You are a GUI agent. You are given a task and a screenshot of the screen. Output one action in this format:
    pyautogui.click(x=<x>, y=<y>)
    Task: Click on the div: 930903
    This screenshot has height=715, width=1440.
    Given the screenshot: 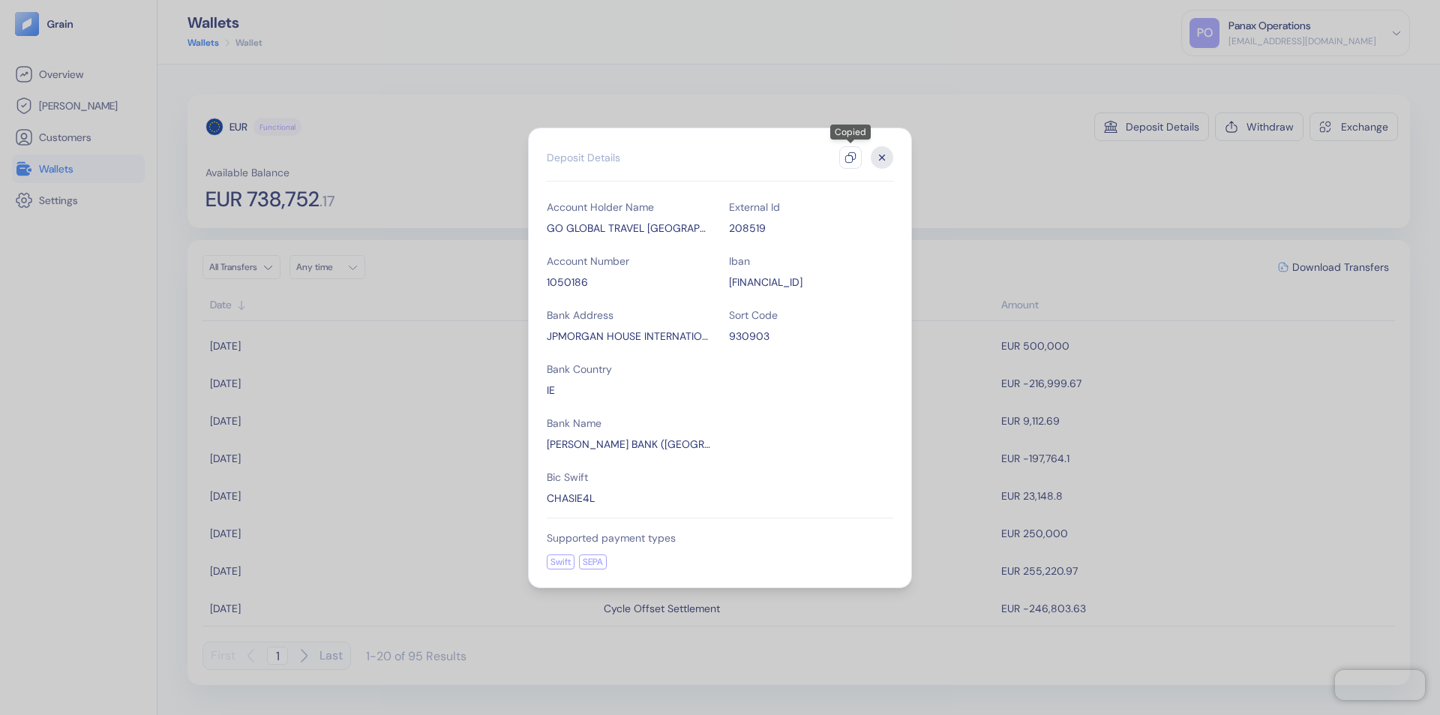 What is the action you would take?
    pyautogui.click(x=811, y=336)
    